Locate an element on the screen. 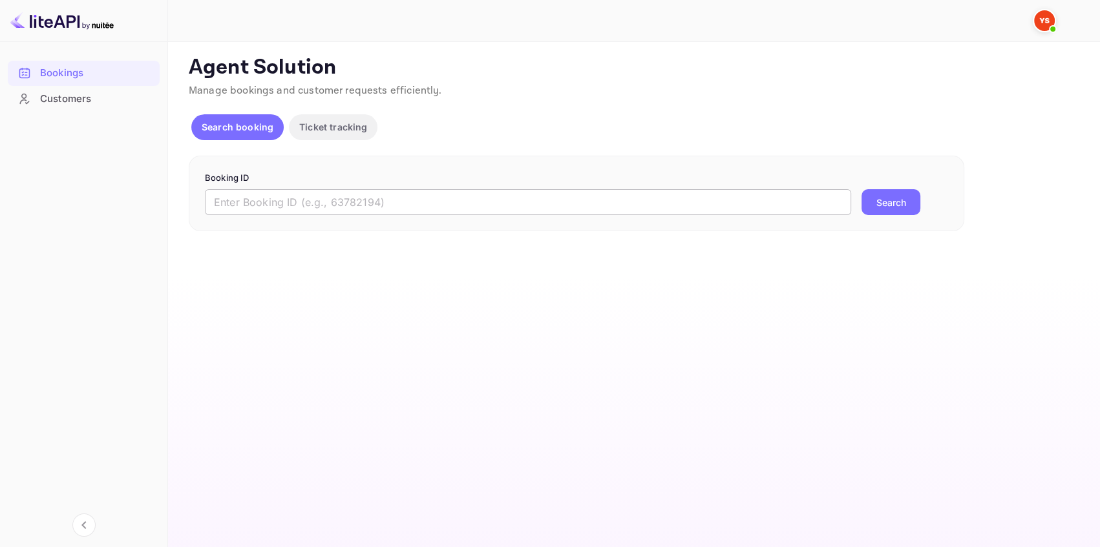  button: Search is located at coordinates (890, 202).